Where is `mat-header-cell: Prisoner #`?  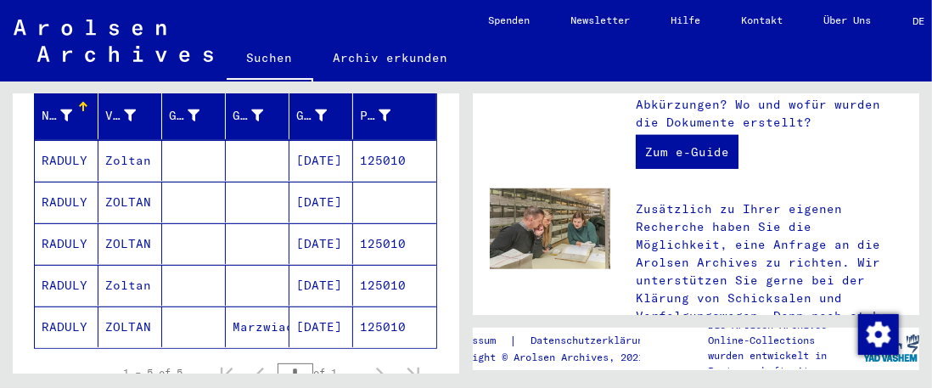 mat-header-cell: Prisoner # is located at coordinates (395, 115).